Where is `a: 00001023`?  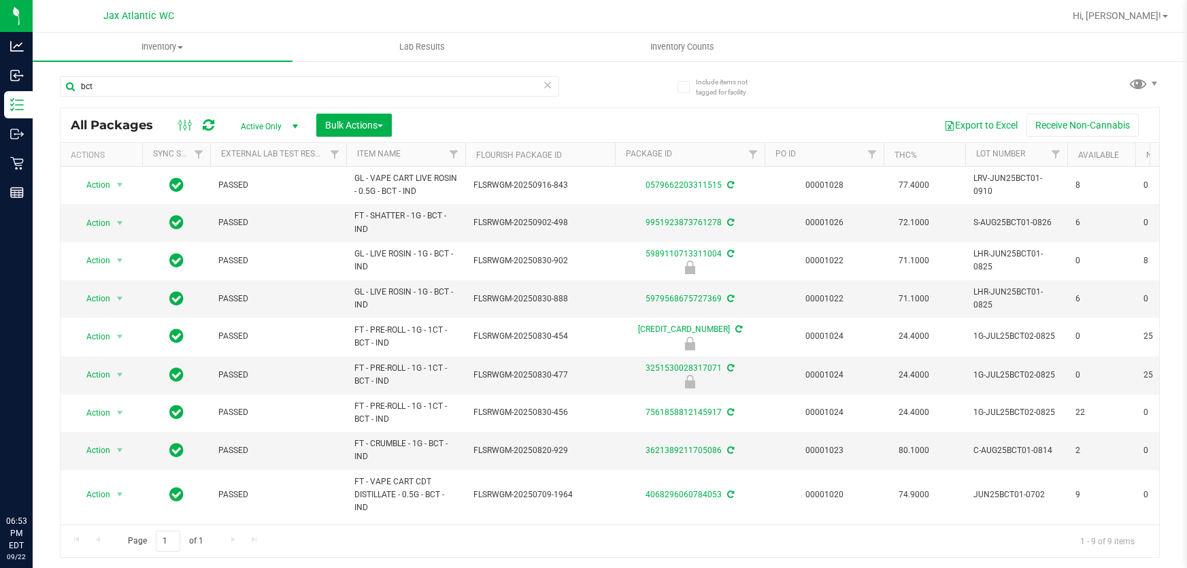
a: 00001023 is located at coordinates (825, 450).